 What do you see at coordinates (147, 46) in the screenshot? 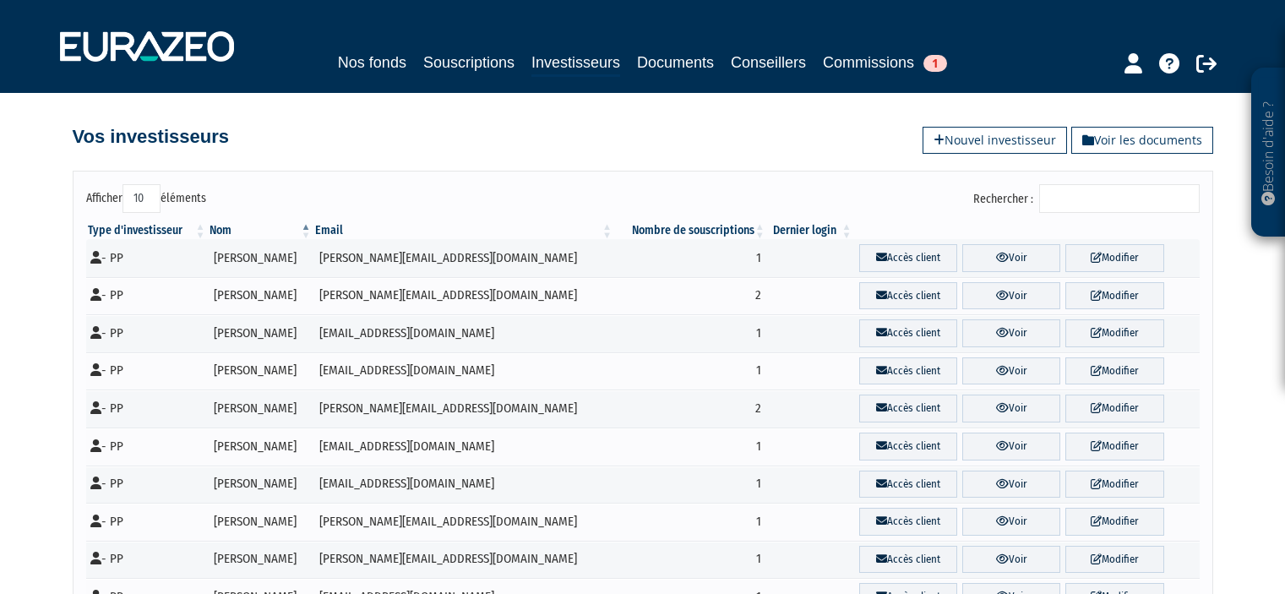
I see `img: 1732889491-logotype_eurazeo_blanc_rvb.png` at bounding box center [147, 46].